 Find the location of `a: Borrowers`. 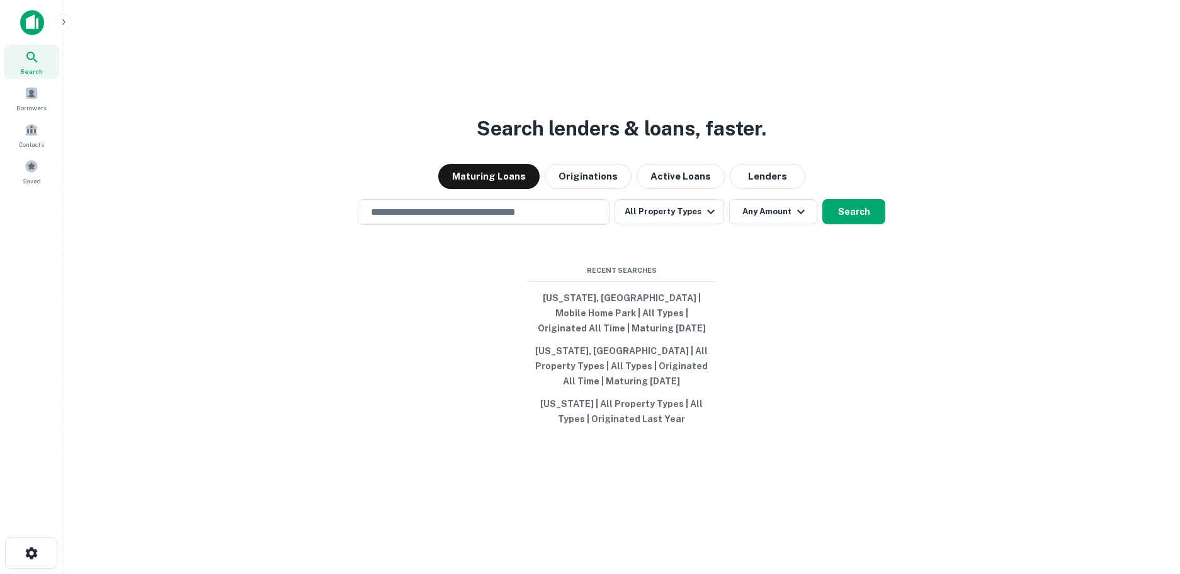

a: Borrowers is located at coordinates (31, 98).